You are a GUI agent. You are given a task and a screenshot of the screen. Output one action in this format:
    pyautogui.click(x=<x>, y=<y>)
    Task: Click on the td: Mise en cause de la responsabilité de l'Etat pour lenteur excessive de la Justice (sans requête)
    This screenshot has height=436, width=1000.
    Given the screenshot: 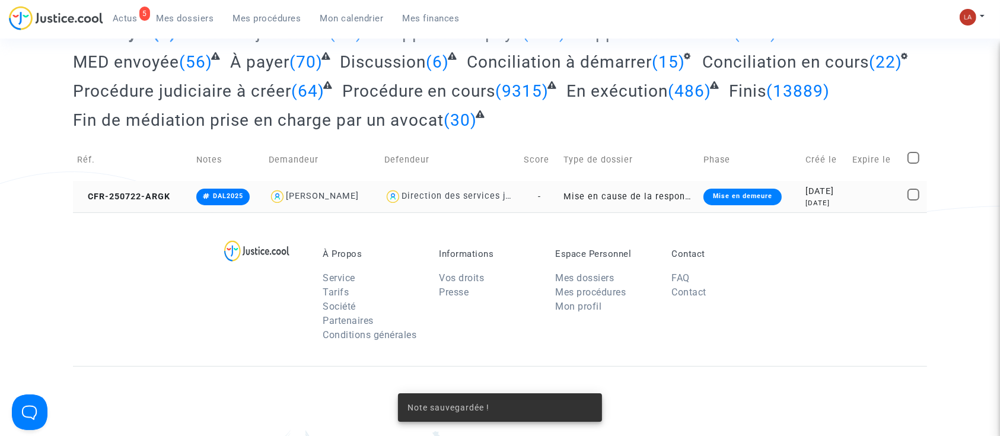 What is the action you would take?
    pyautogui.click(x=629, y=196)
    